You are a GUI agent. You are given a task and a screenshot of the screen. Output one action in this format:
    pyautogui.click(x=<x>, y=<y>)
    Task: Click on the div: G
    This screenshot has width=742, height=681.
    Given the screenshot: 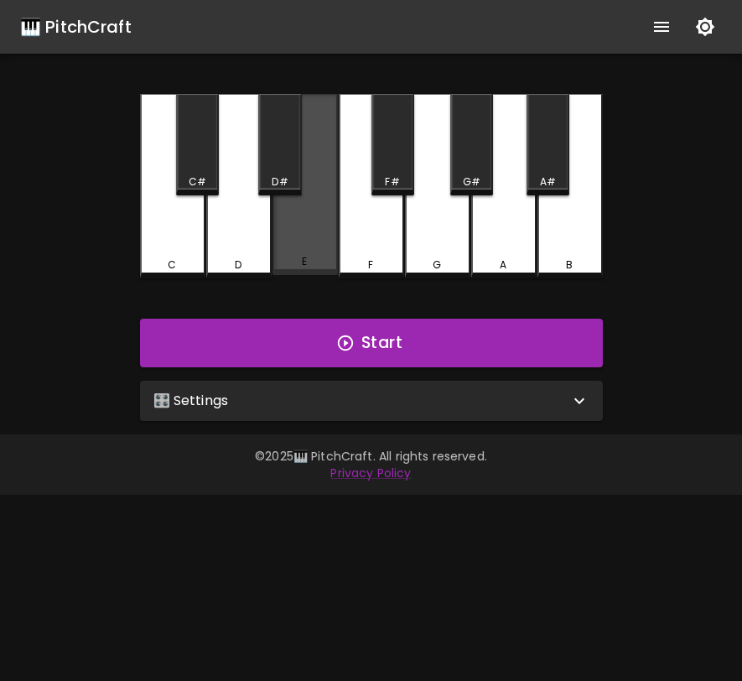 What is the action you would take?
    pyautogui.click(x=437, y=265)
    